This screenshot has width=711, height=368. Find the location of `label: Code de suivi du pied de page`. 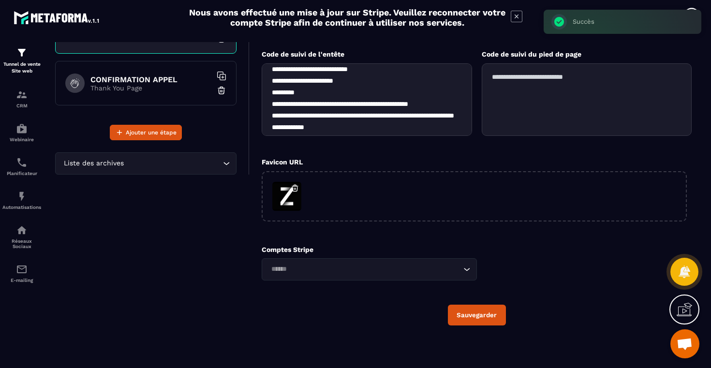

label: Code de suivi du pied de page is located at coordinates (531, 54).